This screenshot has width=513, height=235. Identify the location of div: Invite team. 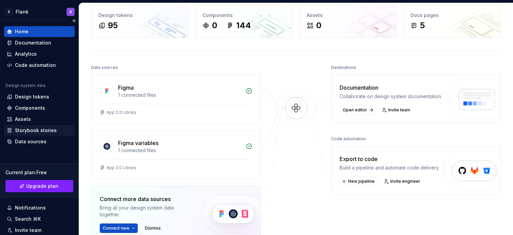
(28, 230).